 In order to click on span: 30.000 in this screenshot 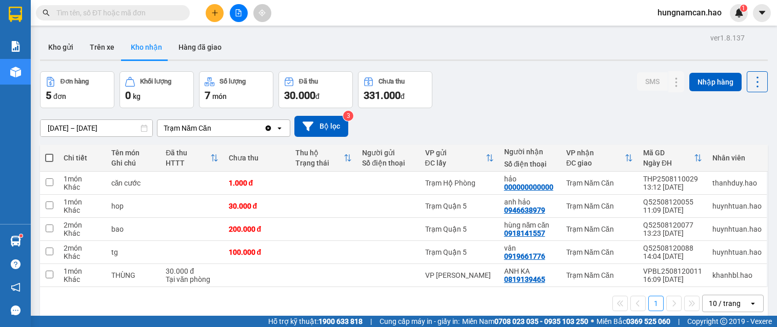, I will do `click(300, 95)`.